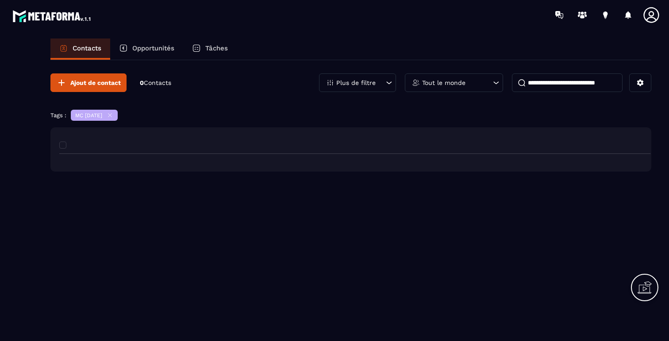 Image resolution: width=669 pixels, height=341 pixels. What do you see at coordinates (80, 49) in the screenshot?
I see `a: Contacts` at bounding box center [80, 49].